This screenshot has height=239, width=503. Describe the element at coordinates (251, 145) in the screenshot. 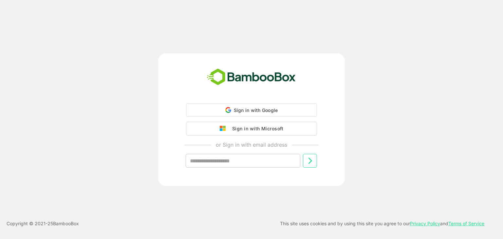

I see `p: or Sign in with email address` at that location.